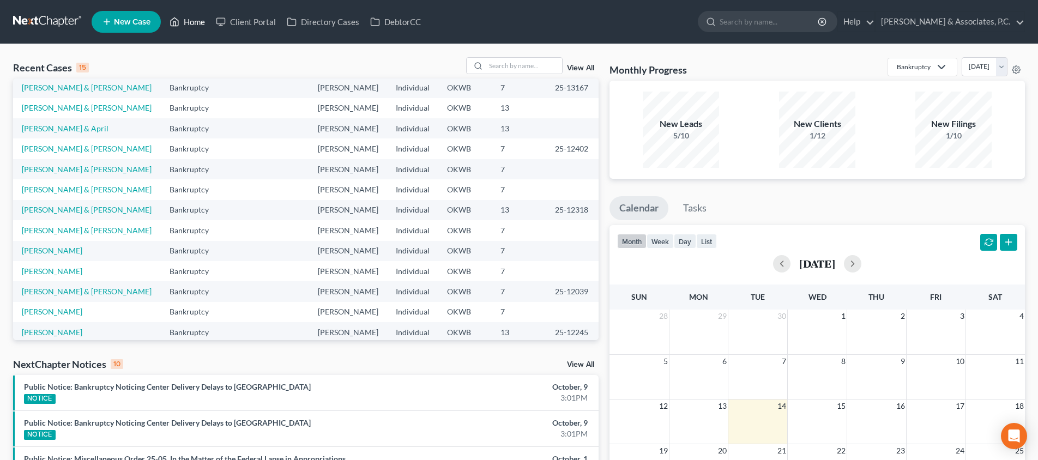 This screenshot has width=1038, height=460. I want to click on td: 25-12318, so click(573, 210).